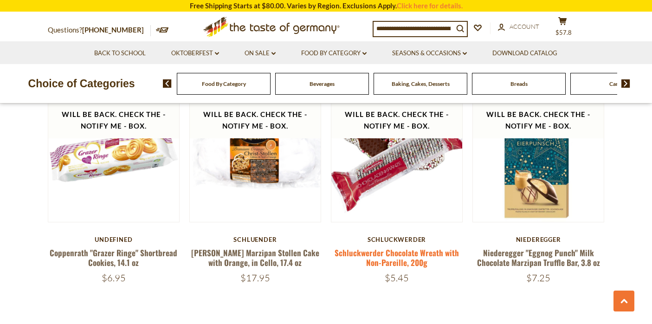 The width and height of the screenshot is (652, 324). Describe the element at coordinates (519, 84) in the screenshot. I see `span: Breads` at that location.